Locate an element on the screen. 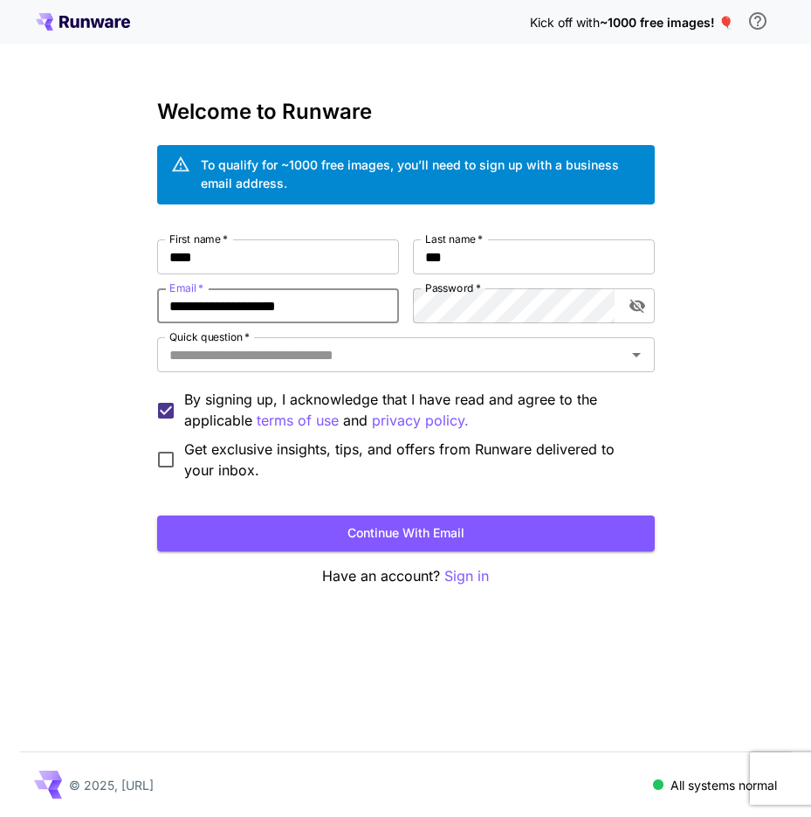  label: Password is located at coordinates (453, 287).